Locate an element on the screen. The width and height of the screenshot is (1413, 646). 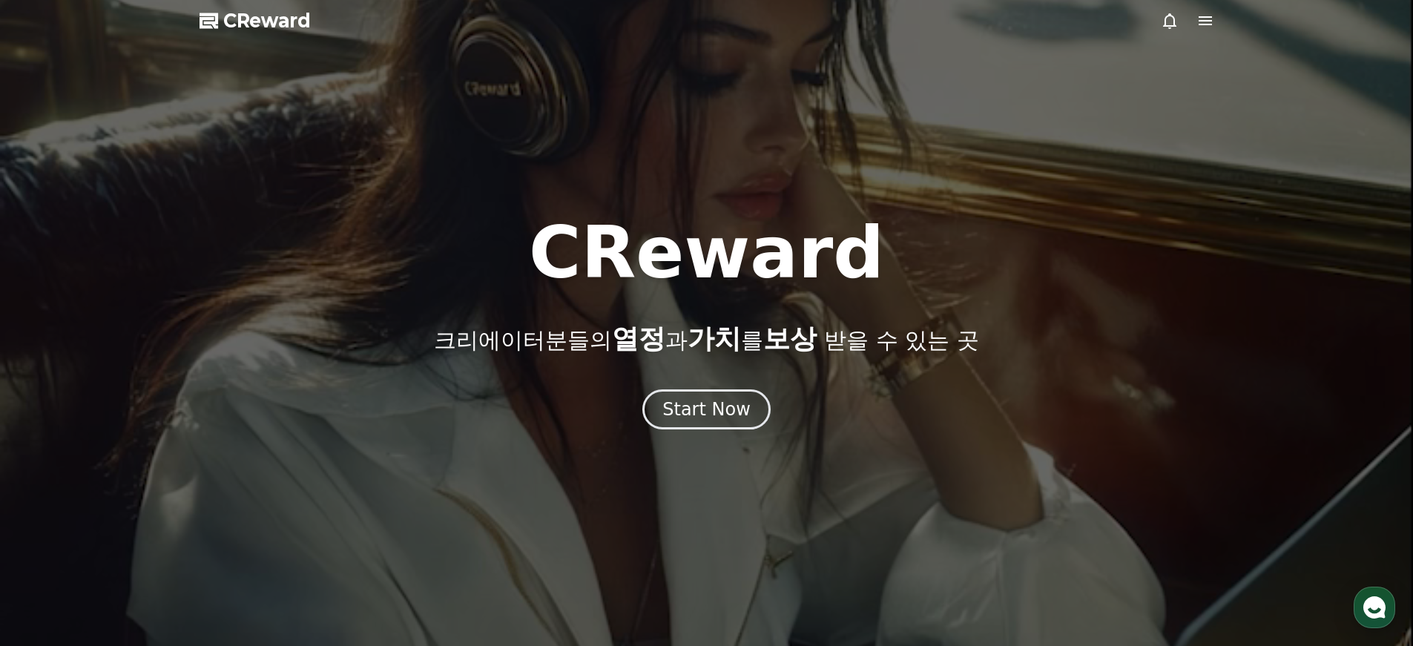
span: CReward is located at coordinates (267, 21).